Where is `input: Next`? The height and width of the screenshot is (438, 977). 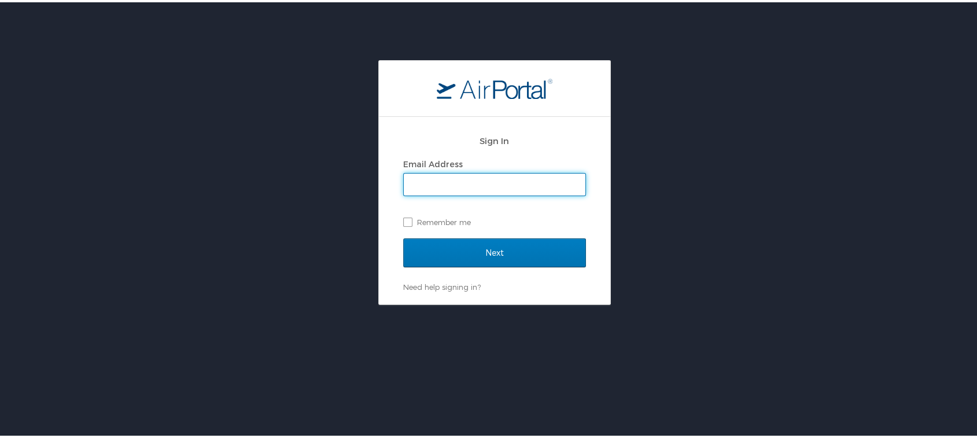
input: Next is located at coordinates (495, 250).